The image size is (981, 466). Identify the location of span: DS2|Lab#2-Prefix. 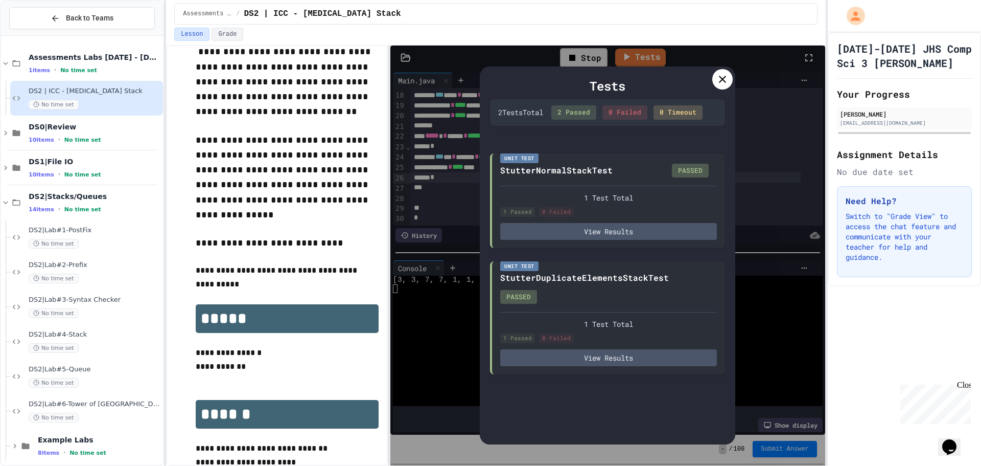
(95, 265).